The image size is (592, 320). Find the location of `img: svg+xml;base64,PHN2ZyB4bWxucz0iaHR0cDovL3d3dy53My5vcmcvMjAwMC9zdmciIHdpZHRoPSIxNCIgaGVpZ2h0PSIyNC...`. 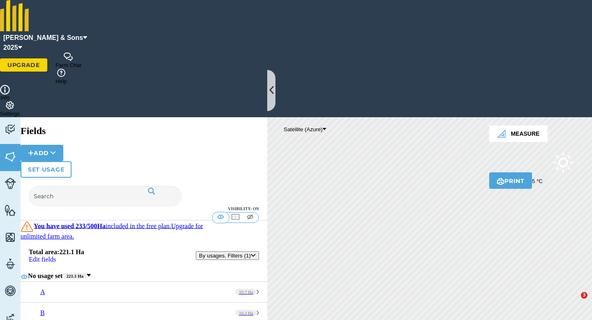

img: svg+xml;base64,PHN2ZyB4bWxucz0iaHR0cDovL3d3dy53My5vcmcvMjAwMC9zdmciIHdpZHRoPSIxNCIgaGVpZ2h0PSIyNC... is located at coordinates (31, 153).